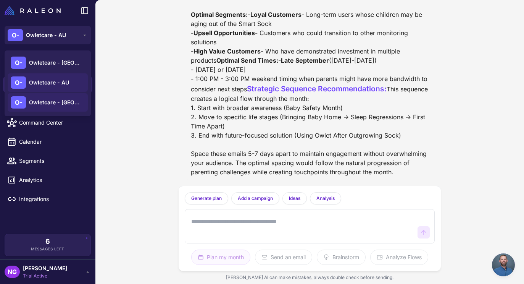 This screenshot has width=524, height=284. What do you see at coordinates (48, 123) in the screenshot?
I see `a: Command Center` at bounding box center [48, 123].